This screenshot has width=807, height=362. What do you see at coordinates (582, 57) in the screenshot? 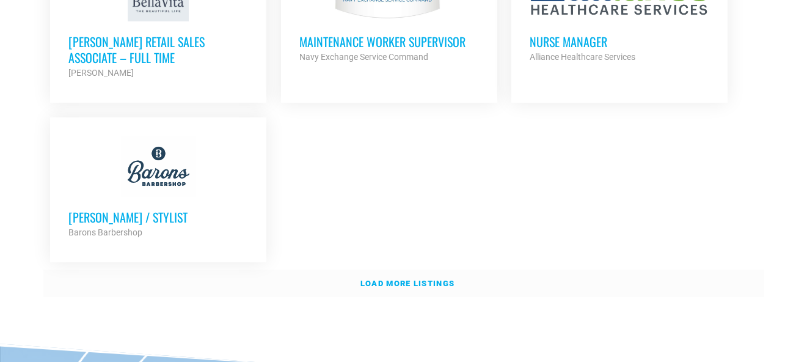
I see `strong: Alliance Healthcare Services` at bounding box center [582, 57].